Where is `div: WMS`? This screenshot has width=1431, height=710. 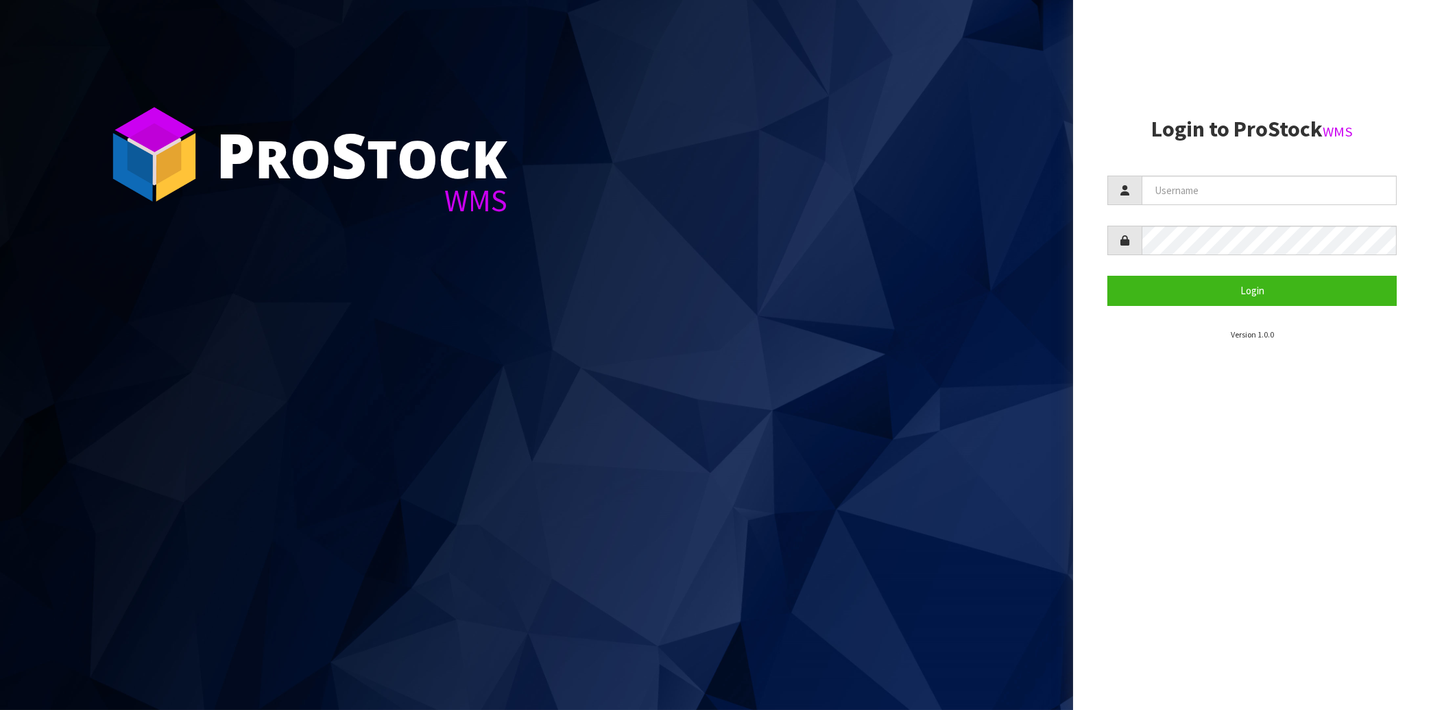 div: WMS is located at coordinates (361, 200).